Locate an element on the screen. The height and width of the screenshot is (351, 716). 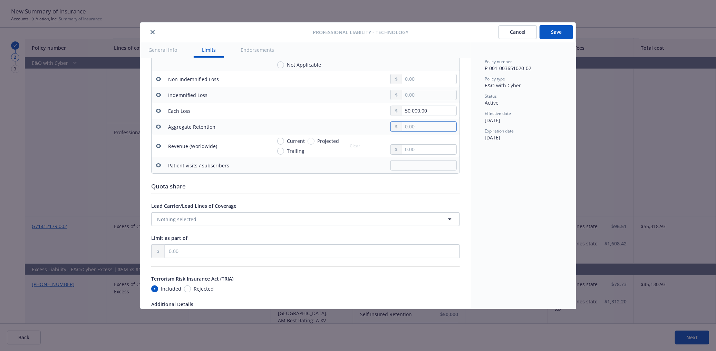
span: Current is located at coordinates (296, 141).